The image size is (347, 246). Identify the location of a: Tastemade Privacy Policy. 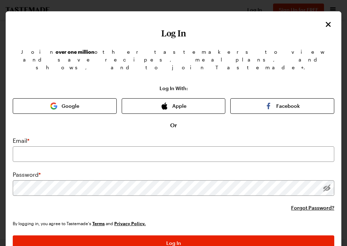
(130, 223).